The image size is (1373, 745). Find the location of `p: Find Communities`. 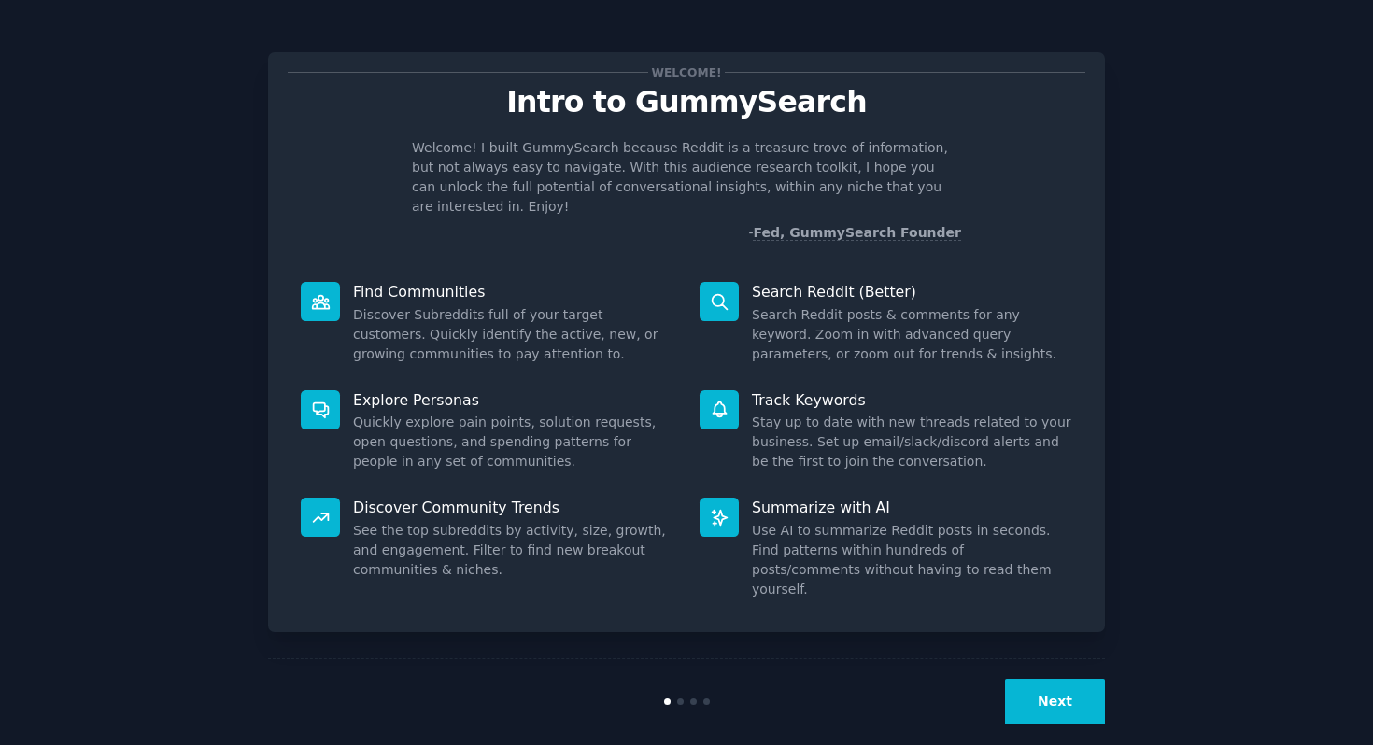

p: Find Communities is located at coordinates (513, 291).